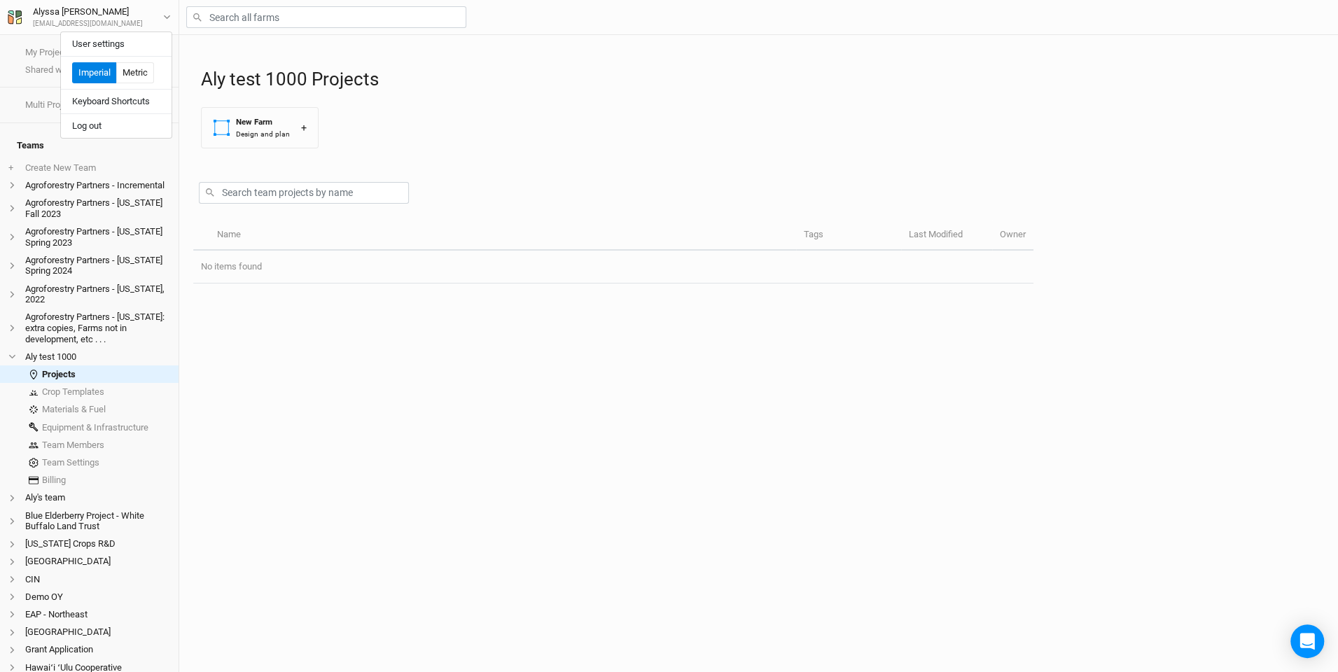  Describe the element at coordinates (89, 146) in the screenshot. I see `h4: Teams` at that location.